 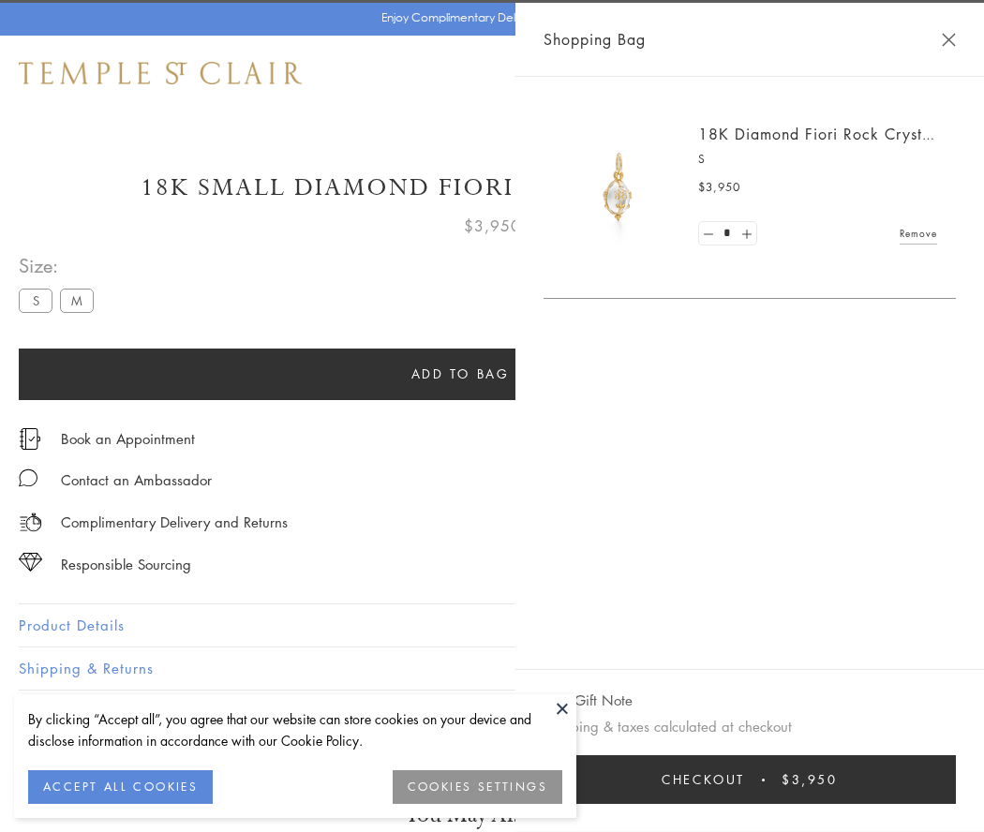 What do you see at coordinates (30, 522) in the screenshot?
I see `img: icon_delivery.svg` at bounding box center [30, 522].